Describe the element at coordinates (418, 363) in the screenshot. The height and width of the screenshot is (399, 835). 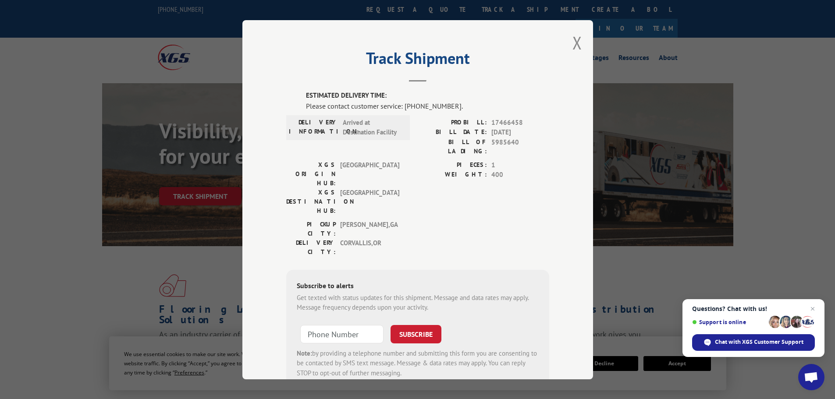
I see `div: by providing a telephone number and submitting this form you are consenting to be contacted by SM...` at that location.